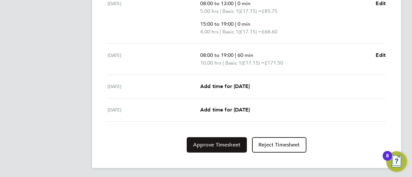 The height and width of the screenshot is (177, 412). Describe the element at coordinates (209, 32) in the screenshot. I see `span: 4.00 hrs` at that location.